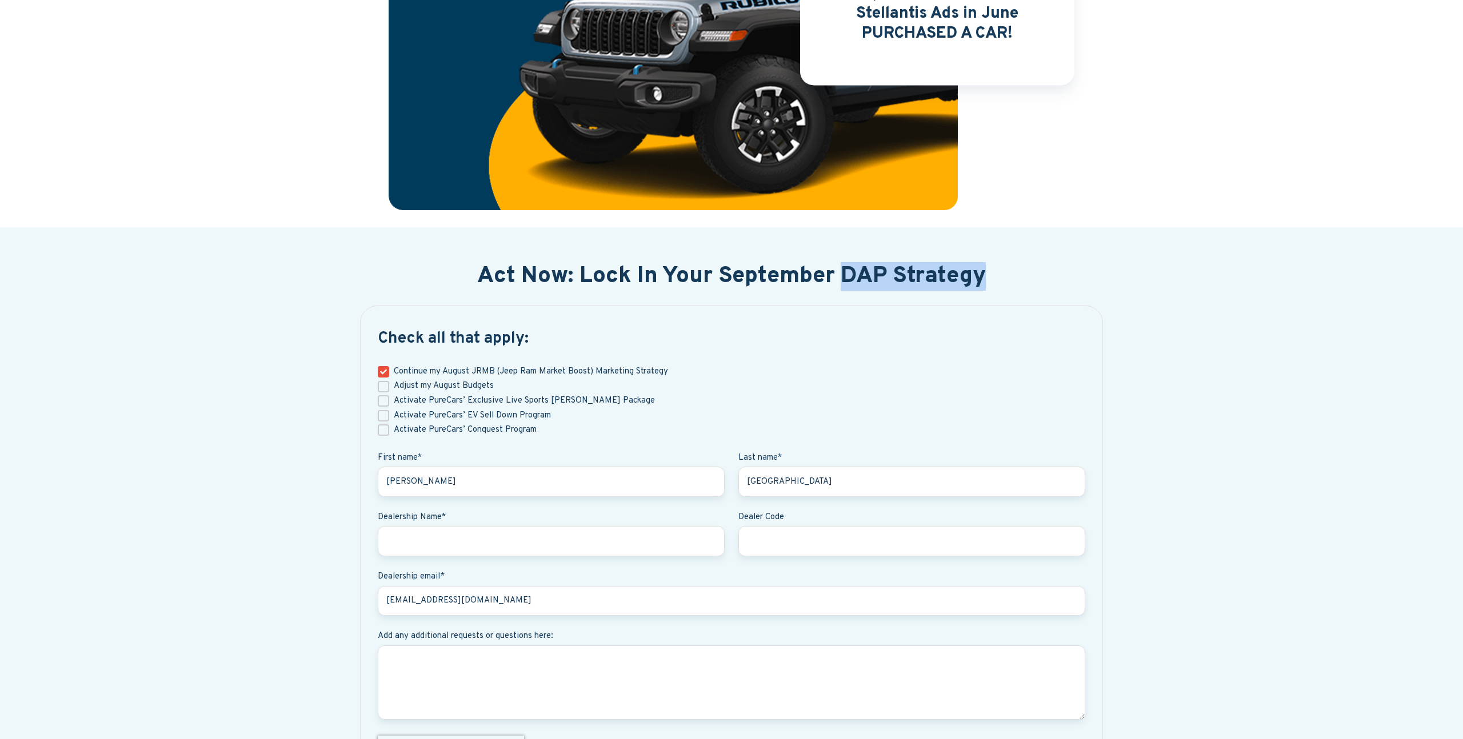  Describe the element at coordinates (531, 371) in the screenshot. I see `span: Continue my August JRMB (Jeep Ram Market Boost) Marketing Strategy` at that location.